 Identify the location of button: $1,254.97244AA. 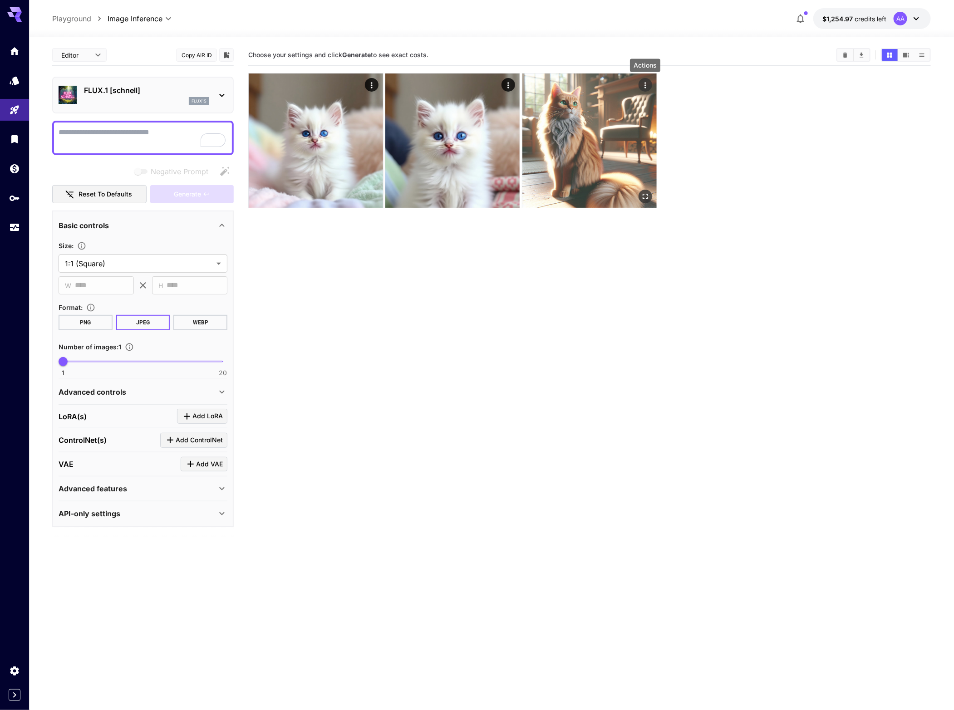
(872, 19).